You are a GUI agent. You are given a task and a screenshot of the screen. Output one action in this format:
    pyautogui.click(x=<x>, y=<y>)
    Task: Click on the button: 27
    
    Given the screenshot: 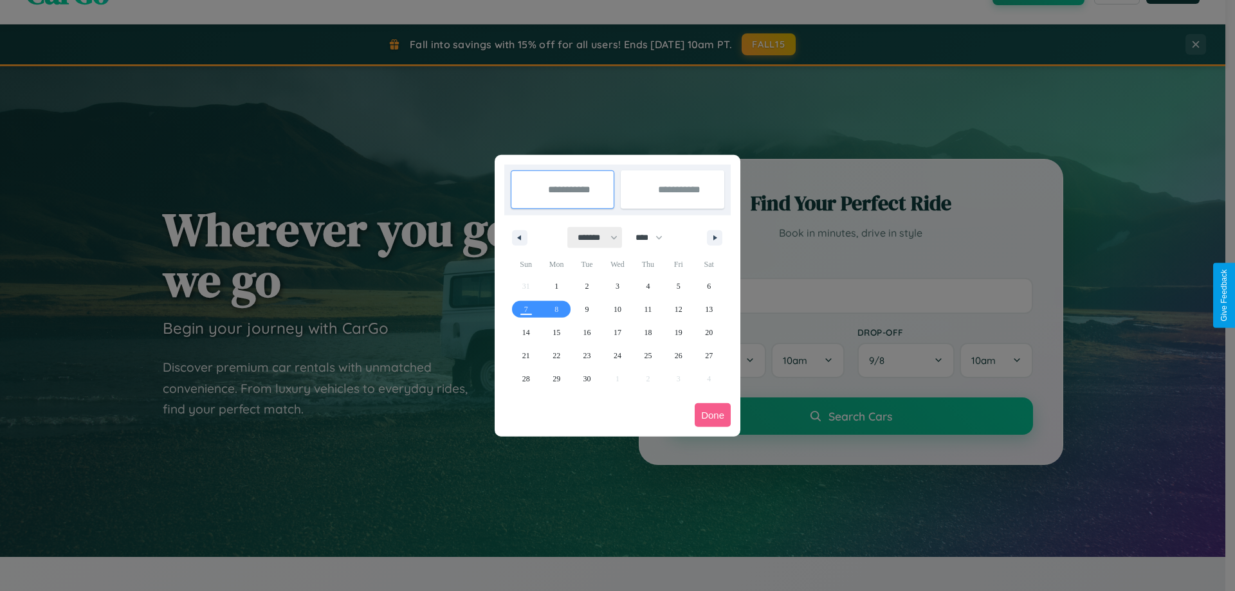 What is the action you would take?
    pyautogui.click(x=709, y=356)
    